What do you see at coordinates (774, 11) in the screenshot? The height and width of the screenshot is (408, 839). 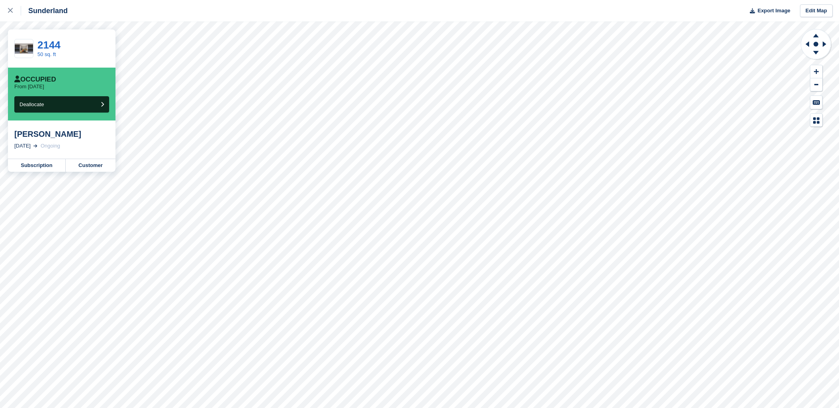 I see `span: Export Image` at bounding box center [774, 11].